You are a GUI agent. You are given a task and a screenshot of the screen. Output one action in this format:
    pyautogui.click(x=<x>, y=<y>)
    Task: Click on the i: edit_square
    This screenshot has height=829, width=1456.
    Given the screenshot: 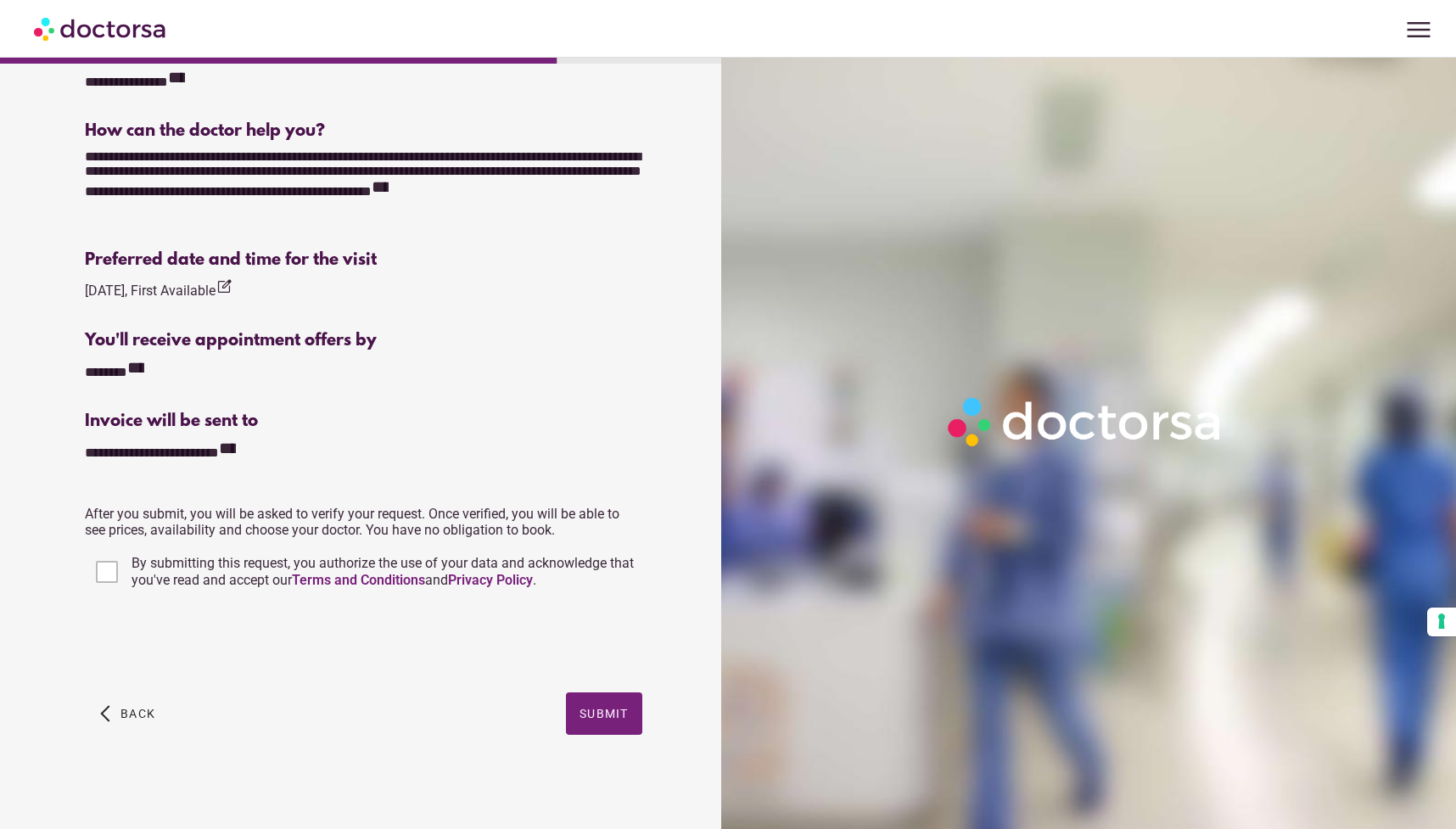 What is the action you would take?
    pyautogui.click(x=224, y=286)
    